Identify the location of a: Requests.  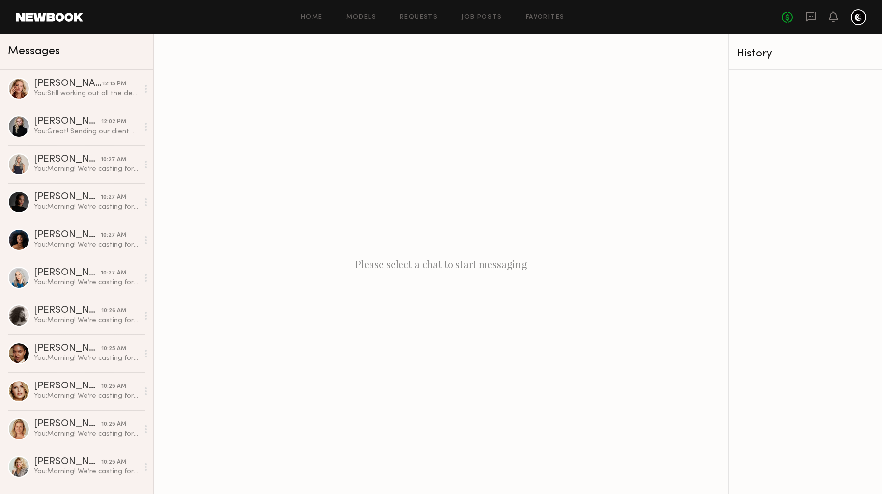
(418, 17).